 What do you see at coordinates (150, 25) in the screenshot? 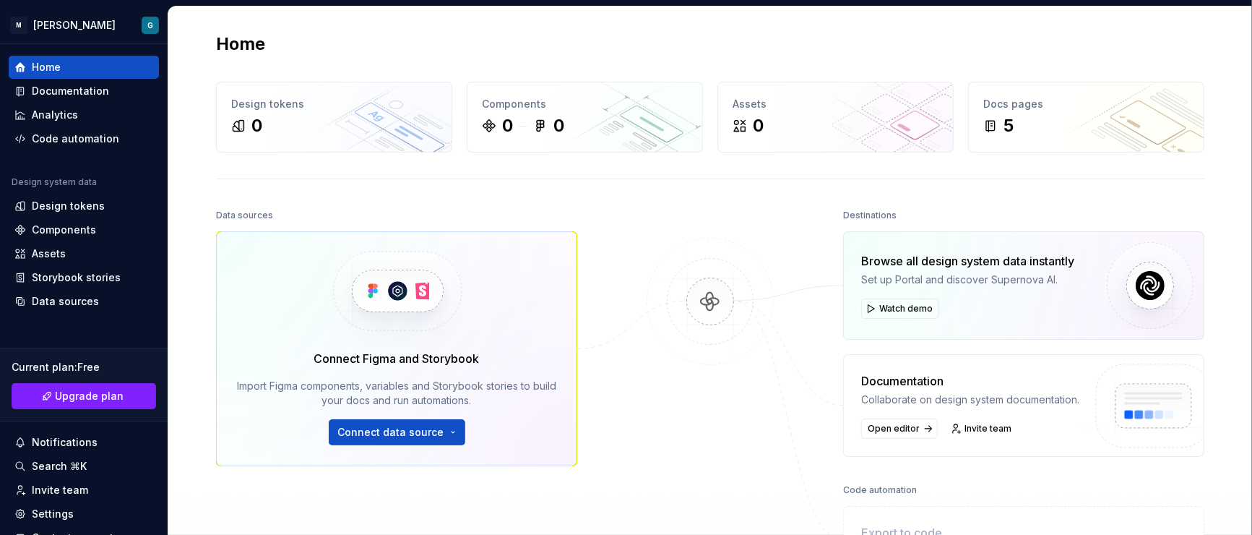
I see `div: G` at bounding box center [150, 25].